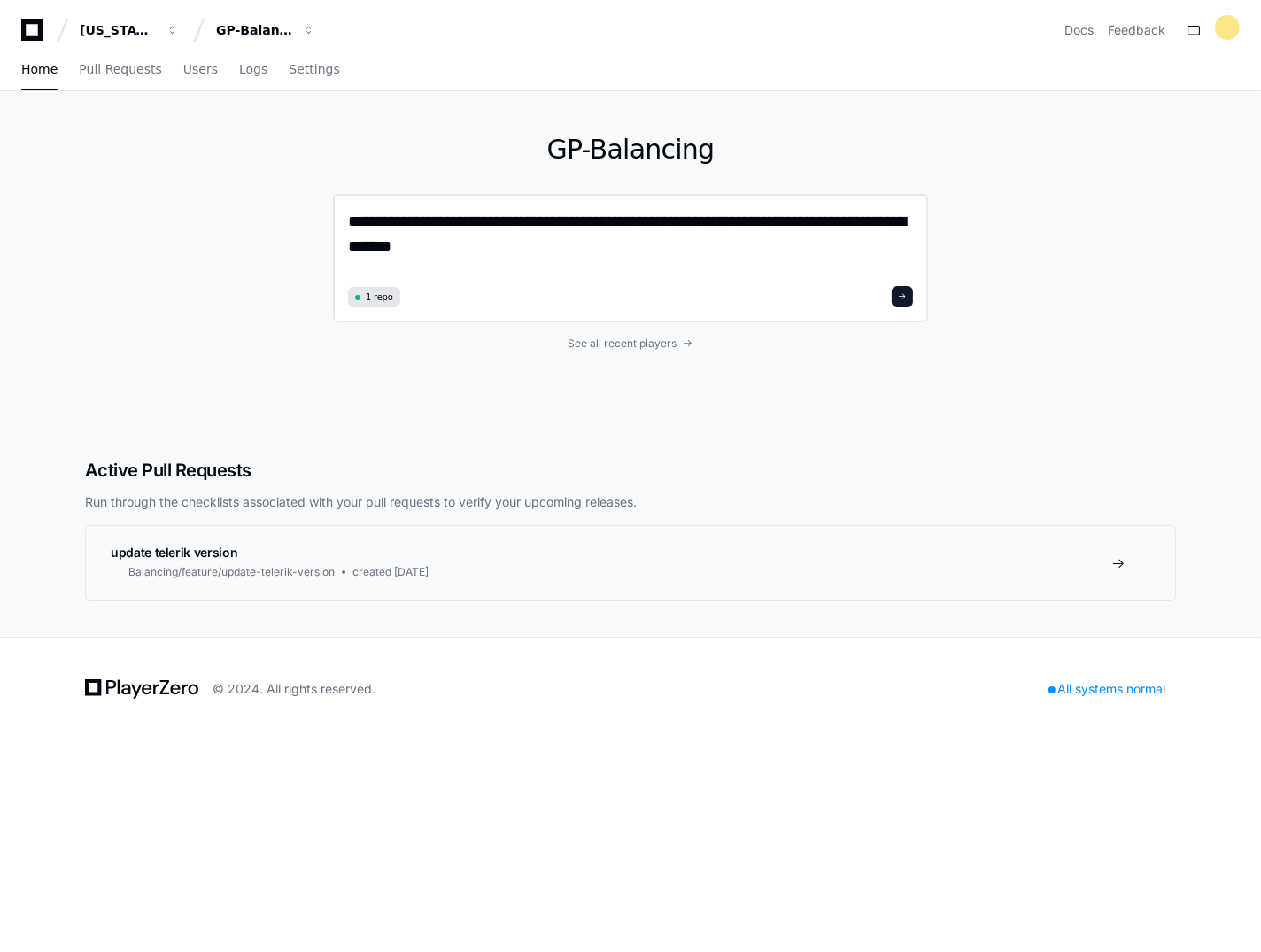 The height and width of the screenshot is (952, 1261). Describe the element at coordinates (39, 69) in the screenshot. I see `span: Home` at that location.